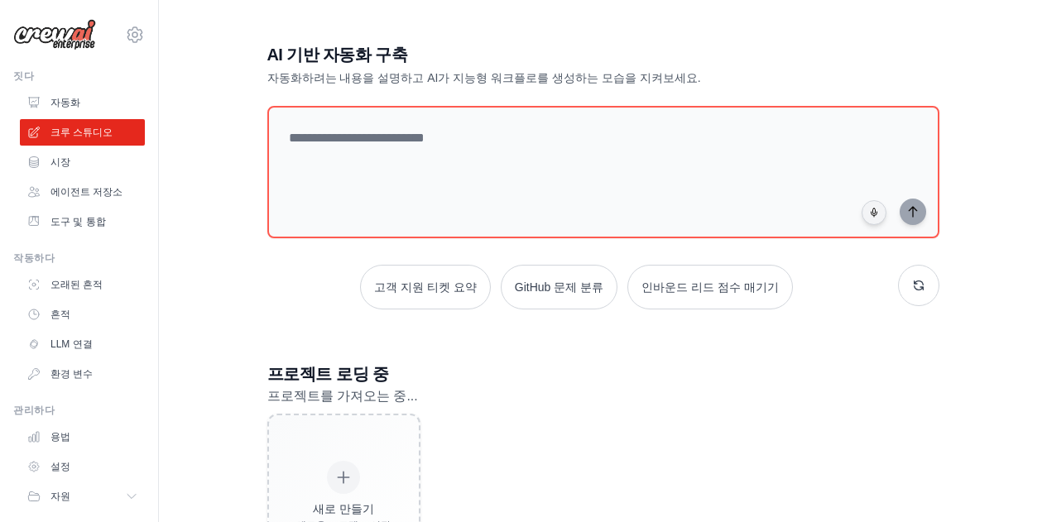 Image resolution: width=1047 pixels, height=522 pixels. I want to click on a: 자동화, so click(82, 103).